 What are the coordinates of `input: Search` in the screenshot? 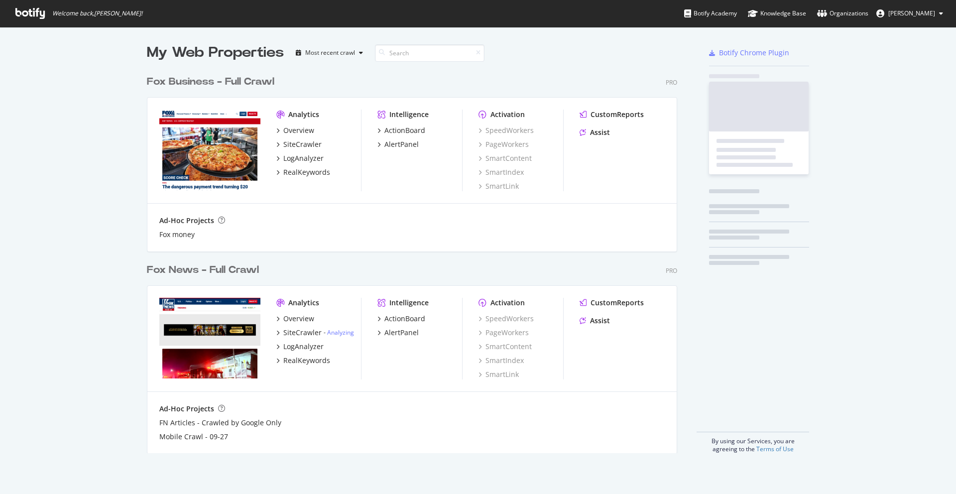 It's located at (430, 53).